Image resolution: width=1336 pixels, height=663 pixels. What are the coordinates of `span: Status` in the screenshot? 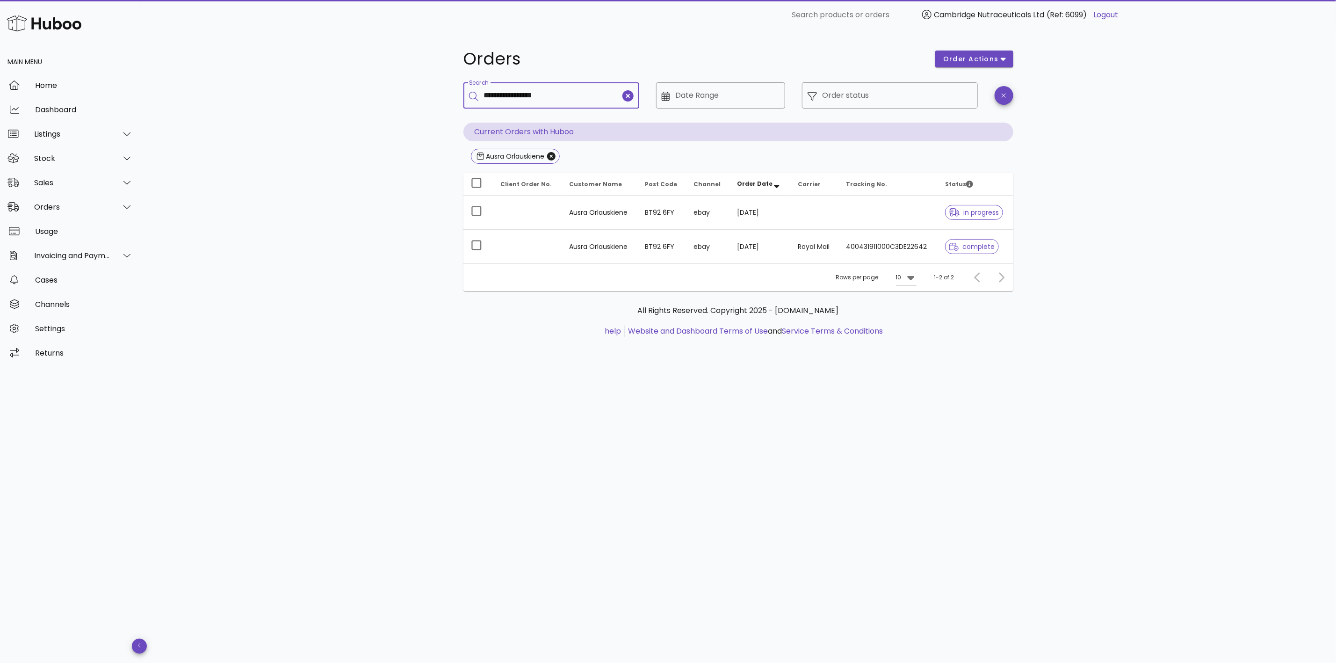 It's located at (959, 184).